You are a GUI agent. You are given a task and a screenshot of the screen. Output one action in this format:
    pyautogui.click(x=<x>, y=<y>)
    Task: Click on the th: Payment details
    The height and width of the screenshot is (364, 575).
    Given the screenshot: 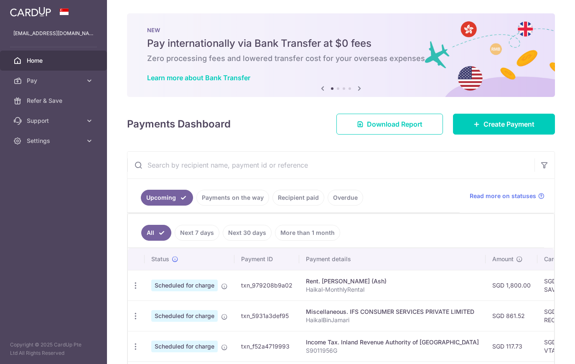 What is the action you would take?
    pyautogui.click(x=393, y=259)
    